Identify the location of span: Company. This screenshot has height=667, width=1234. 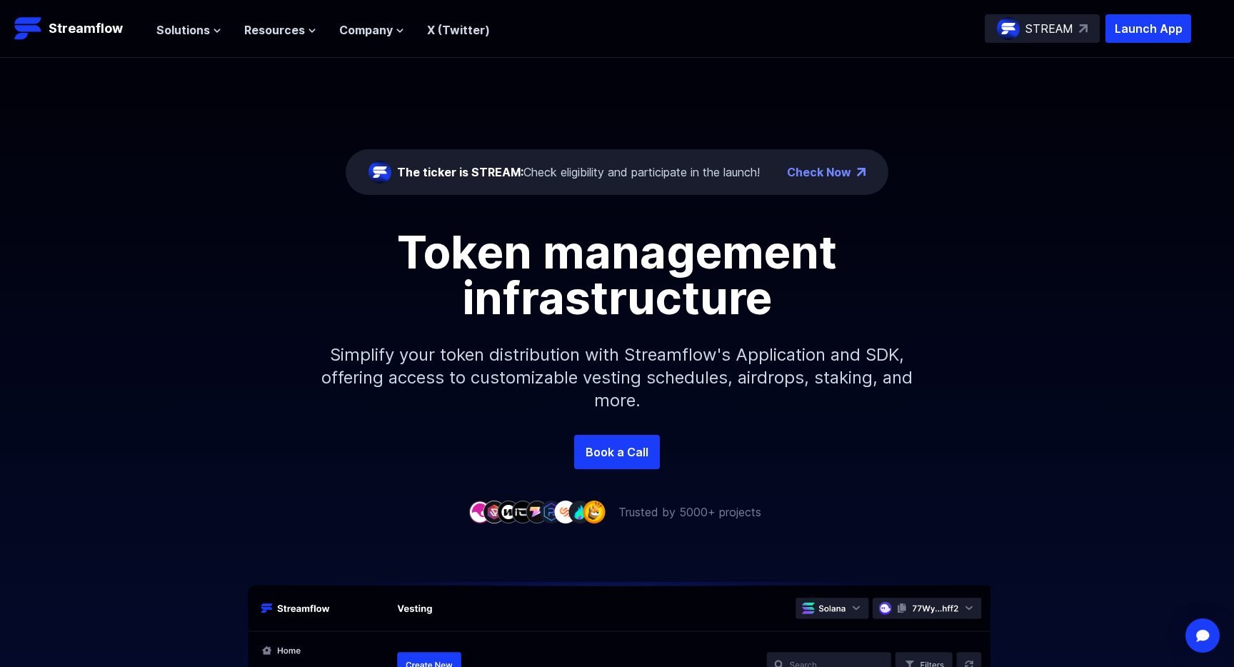
(365, 30).